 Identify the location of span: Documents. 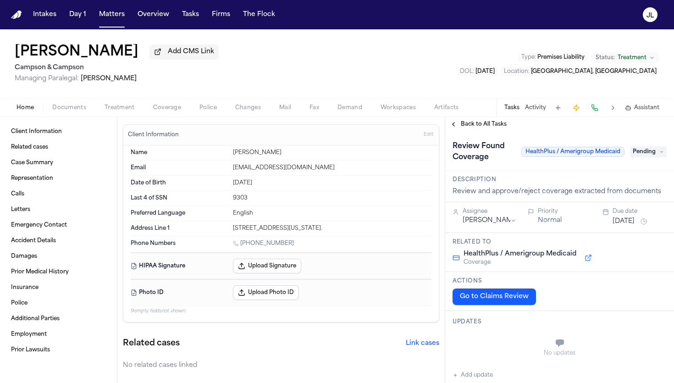
(69, 108).